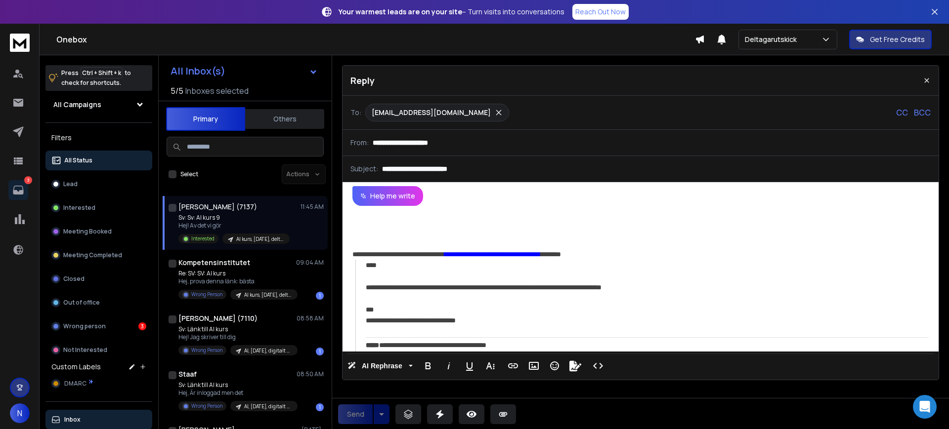 This screenshot has height=429, width=949. I want to click on button: Bold (Ctrl+B), so click(428, 366).